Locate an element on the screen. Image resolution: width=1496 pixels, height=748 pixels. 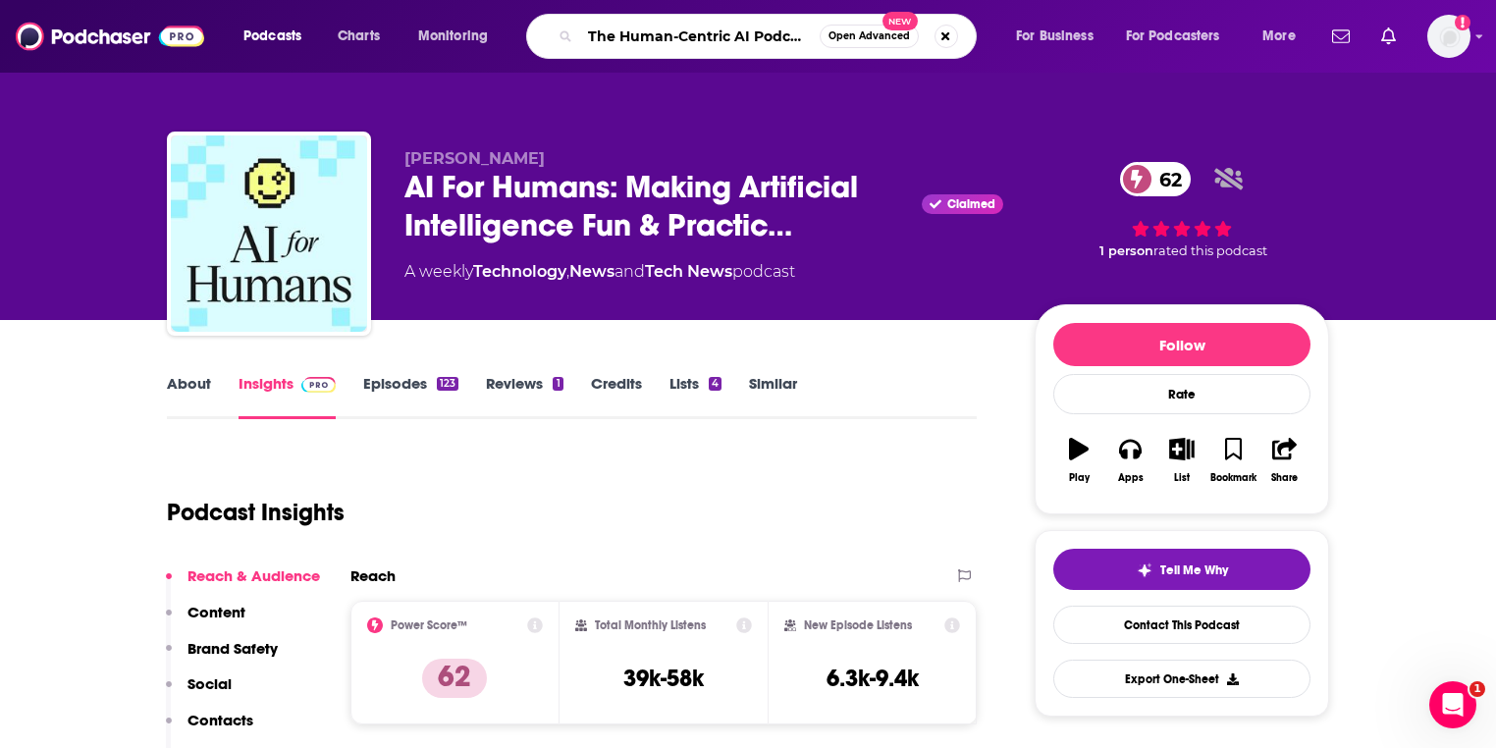
p: Reach & Audience is located at coordinates (253, 575).